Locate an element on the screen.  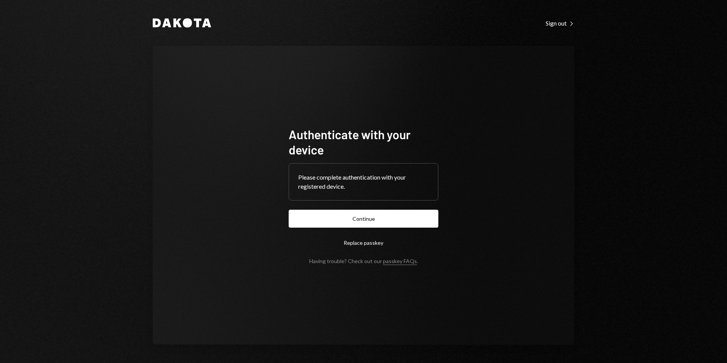
h1: Authenticate with your device is located at coordinates (363, 142).